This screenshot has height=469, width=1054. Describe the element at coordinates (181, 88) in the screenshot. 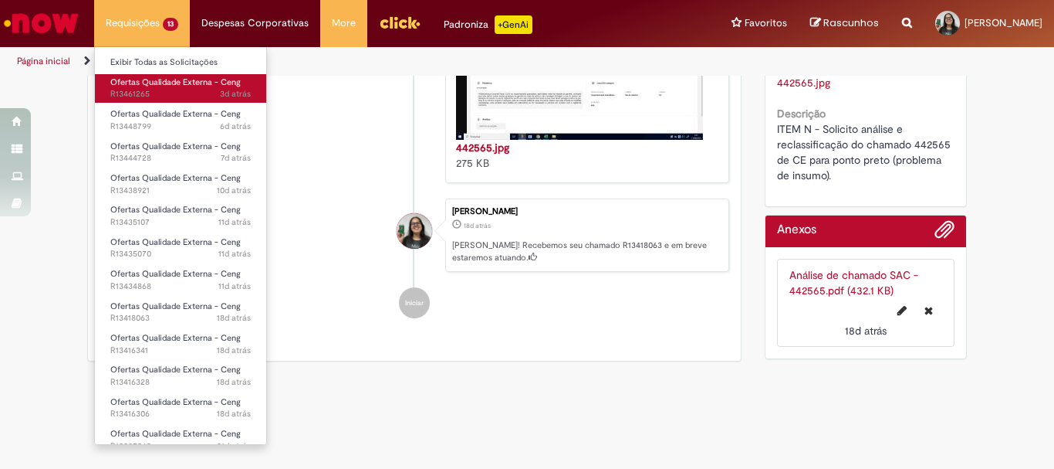

I see `a: Aberto R13461265 : Ofertas Qualidade Externa - Ceng` at that location.